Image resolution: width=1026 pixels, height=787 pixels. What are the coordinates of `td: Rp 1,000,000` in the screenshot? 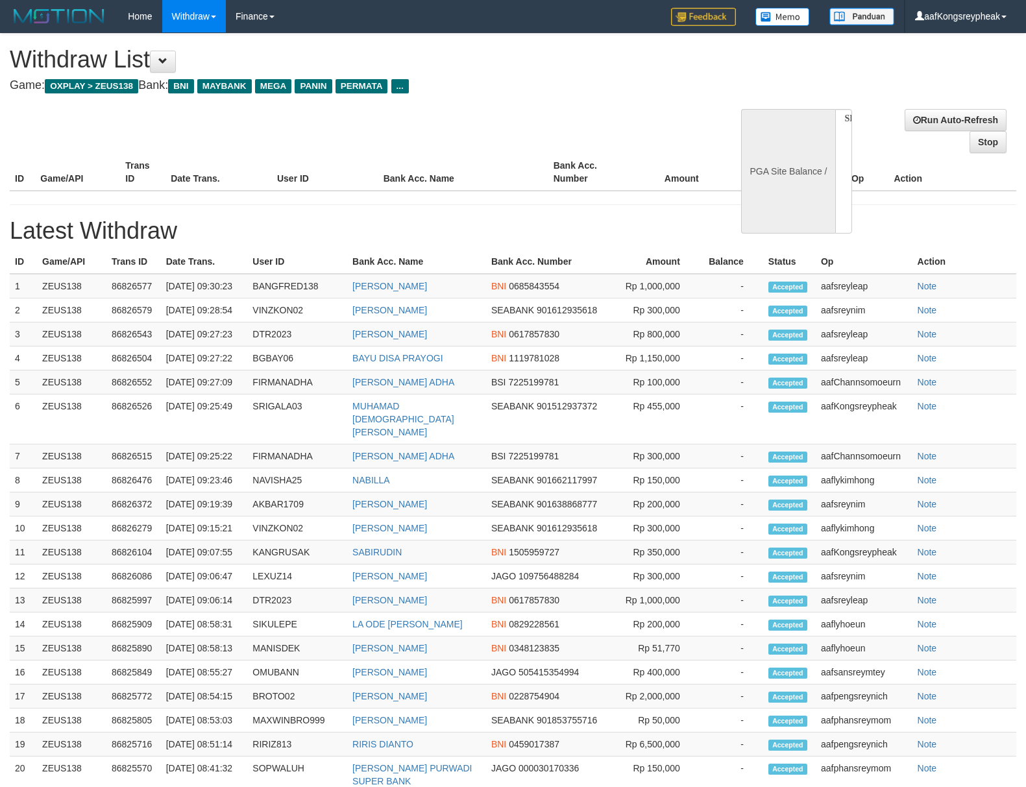 It's located at (659, 286).